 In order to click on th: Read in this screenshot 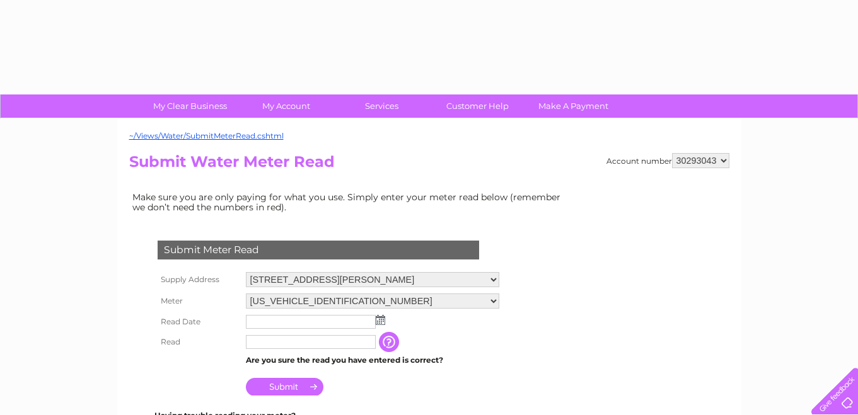, I will do `click(199, 342)`.